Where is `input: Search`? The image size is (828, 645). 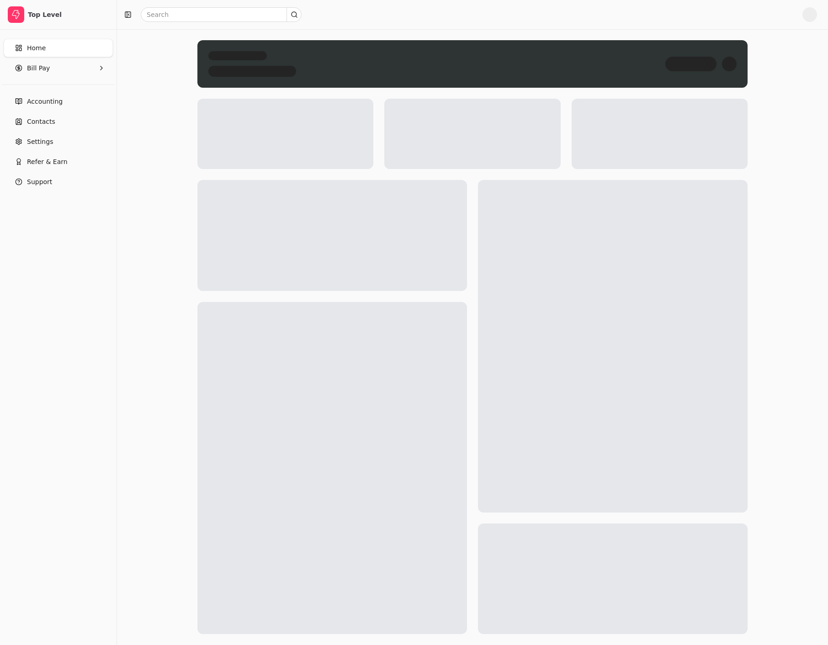
input: Search is located at coordinates (221, 15).